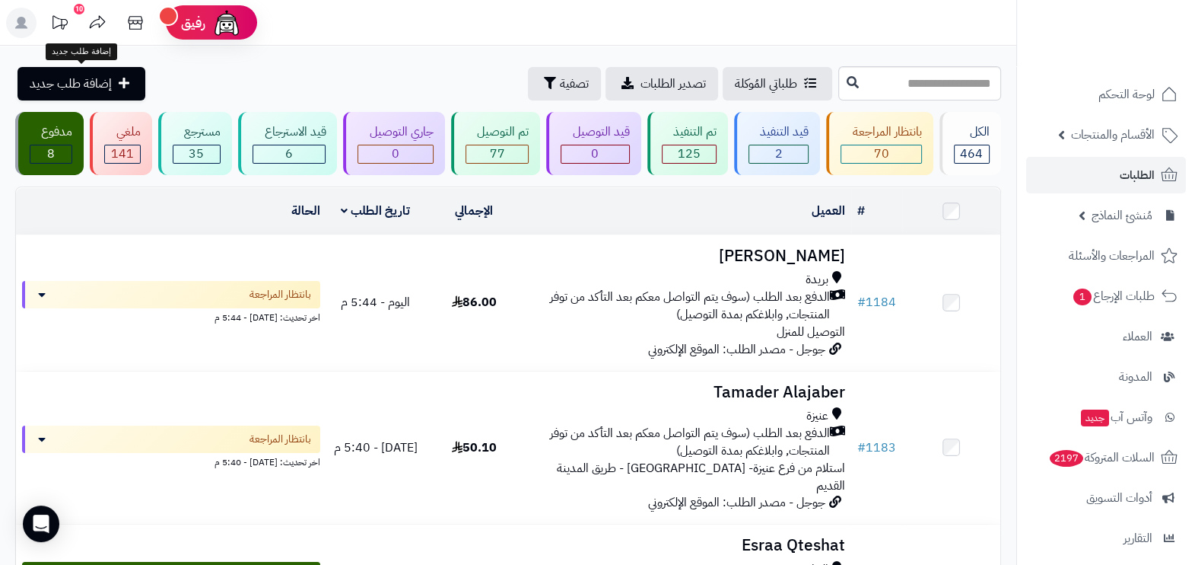 The width and height of the screenshot is (1195, 565). Describe the element at coordinates (970, 143) in the screenshot. I see `a: الكل464` at that location.